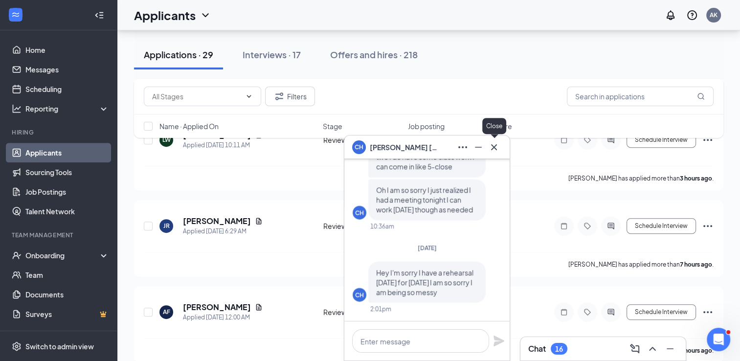  What do you see at coordinates (696, 178) in the screenshot?
I see `b: 3 hours ago` at bounding box center [696, 178].